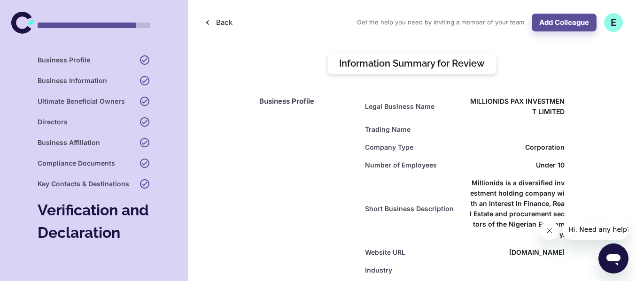 The height and width of the screenshot is (281, 636). What do you see at coordinates (81, 101) in the screenshot?
I see `h6: Ultimate Beneficial Owners` at bounding box center [81, 101].